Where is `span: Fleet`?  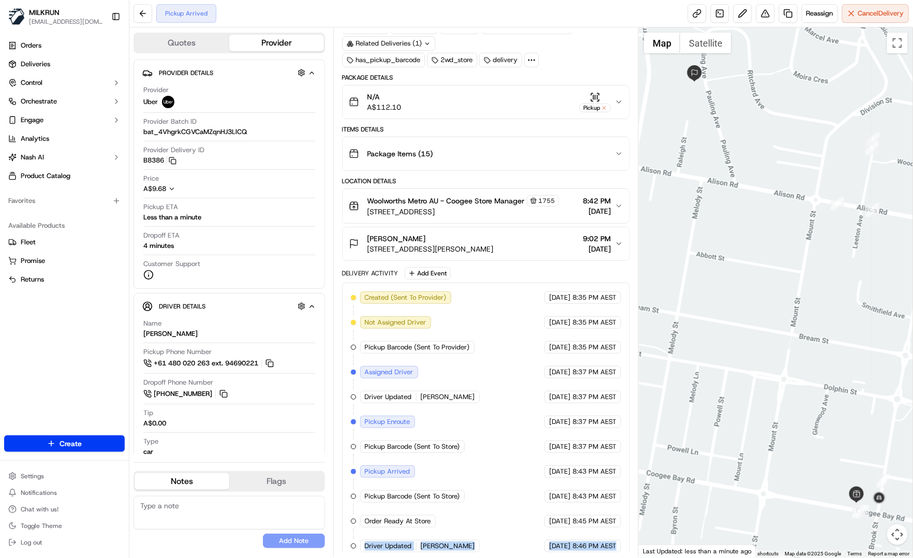 span: Fleet is located at coordinates (28, 242).